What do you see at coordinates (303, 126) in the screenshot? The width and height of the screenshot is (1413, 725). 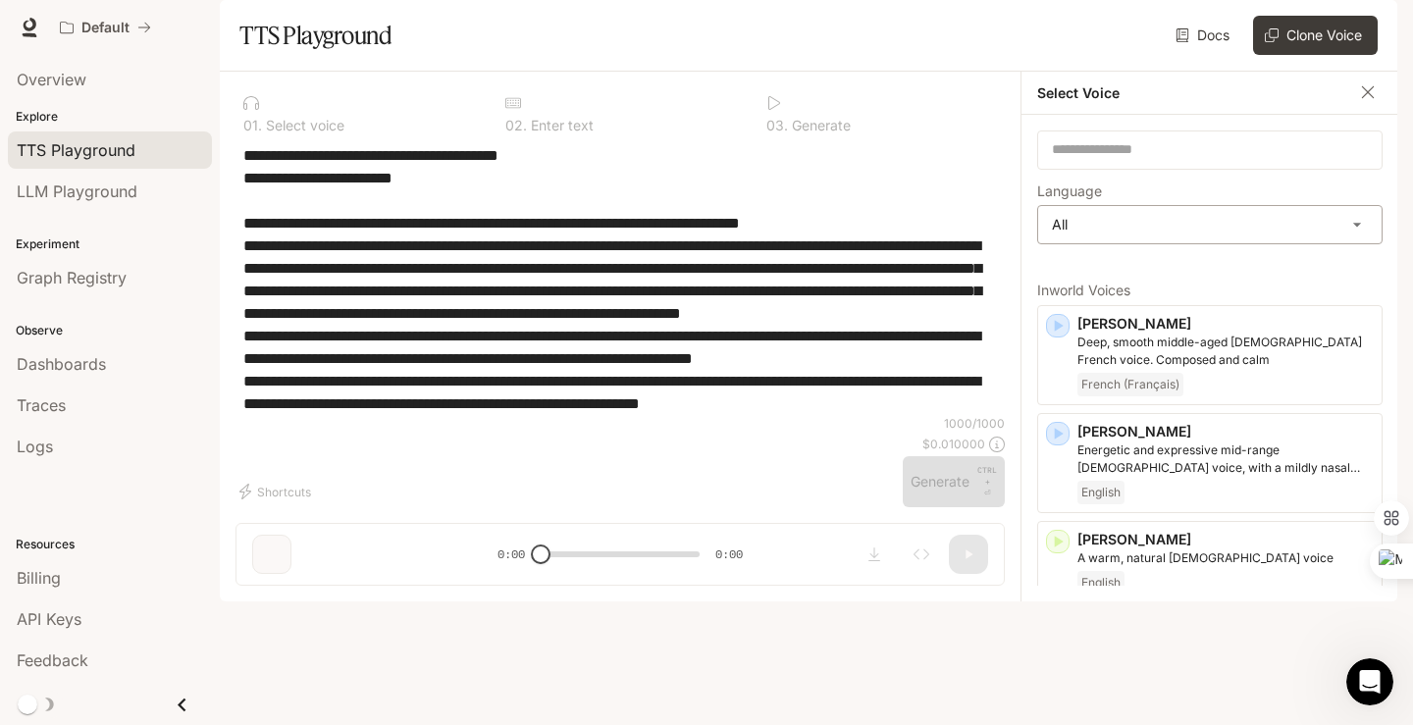 I see `p: Select voice` at bounding box center [303, 126].